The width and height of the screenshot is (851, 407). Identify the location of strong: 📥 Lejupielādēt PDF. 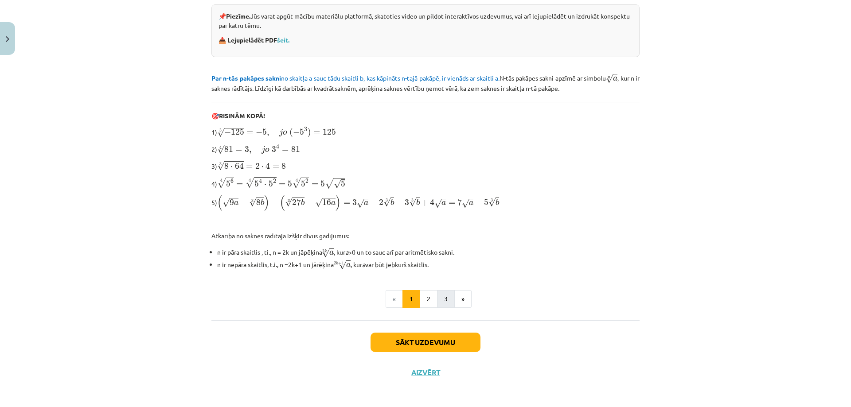
(254, 40).